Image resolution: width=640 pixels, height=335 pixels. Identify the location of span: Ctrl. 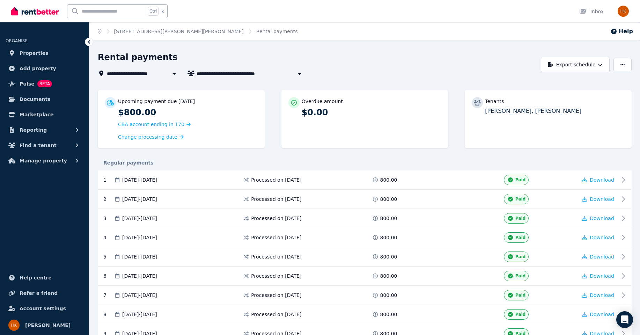
(153, 11).